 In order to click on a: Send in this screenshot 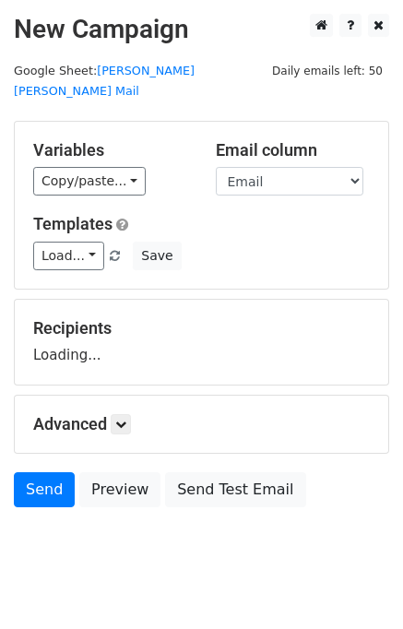, I will do `click(44, 490)`.